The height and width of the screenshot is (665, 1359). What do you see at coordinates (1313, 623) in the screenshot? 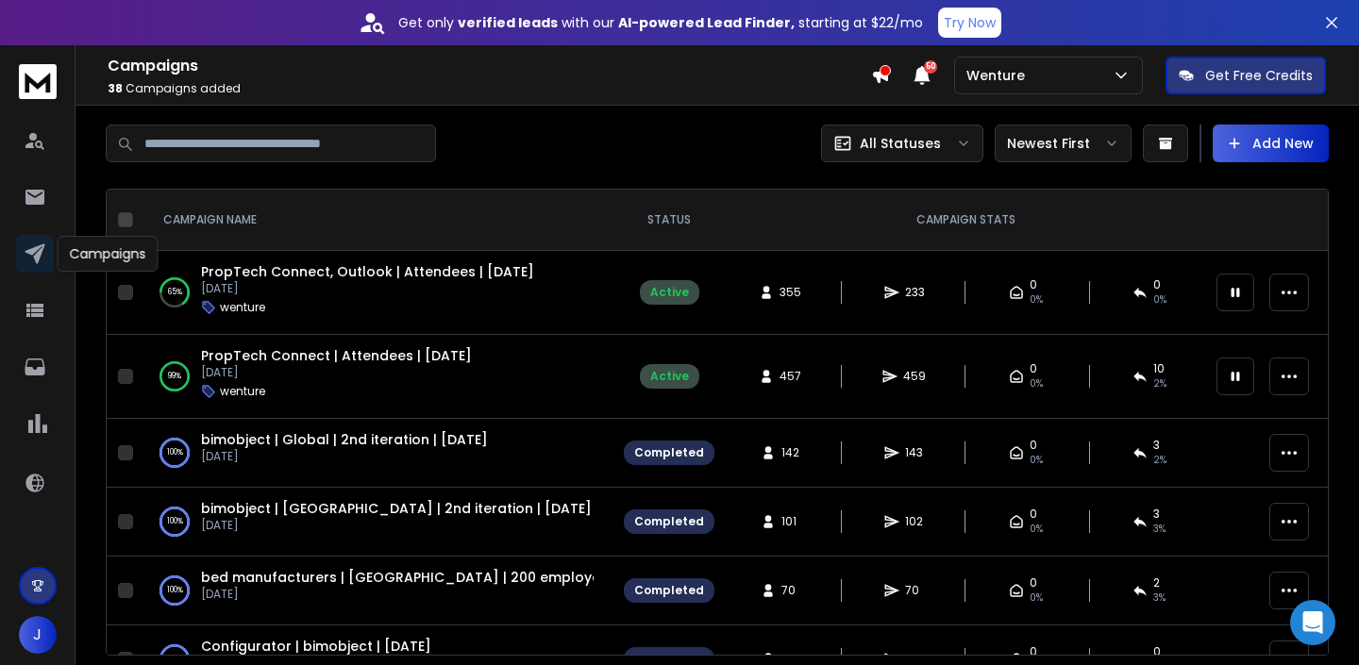
I see `div: Open Intercom Messenger` at bounding box center [1313, 623].